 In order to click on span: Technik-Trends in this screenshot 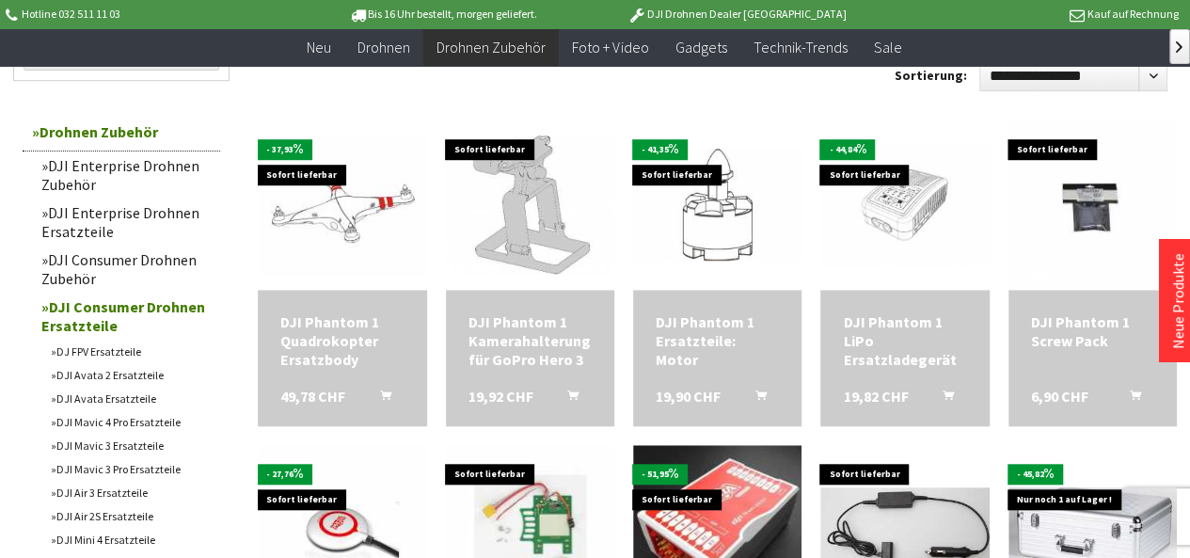, I will do `click(800, 47)`.